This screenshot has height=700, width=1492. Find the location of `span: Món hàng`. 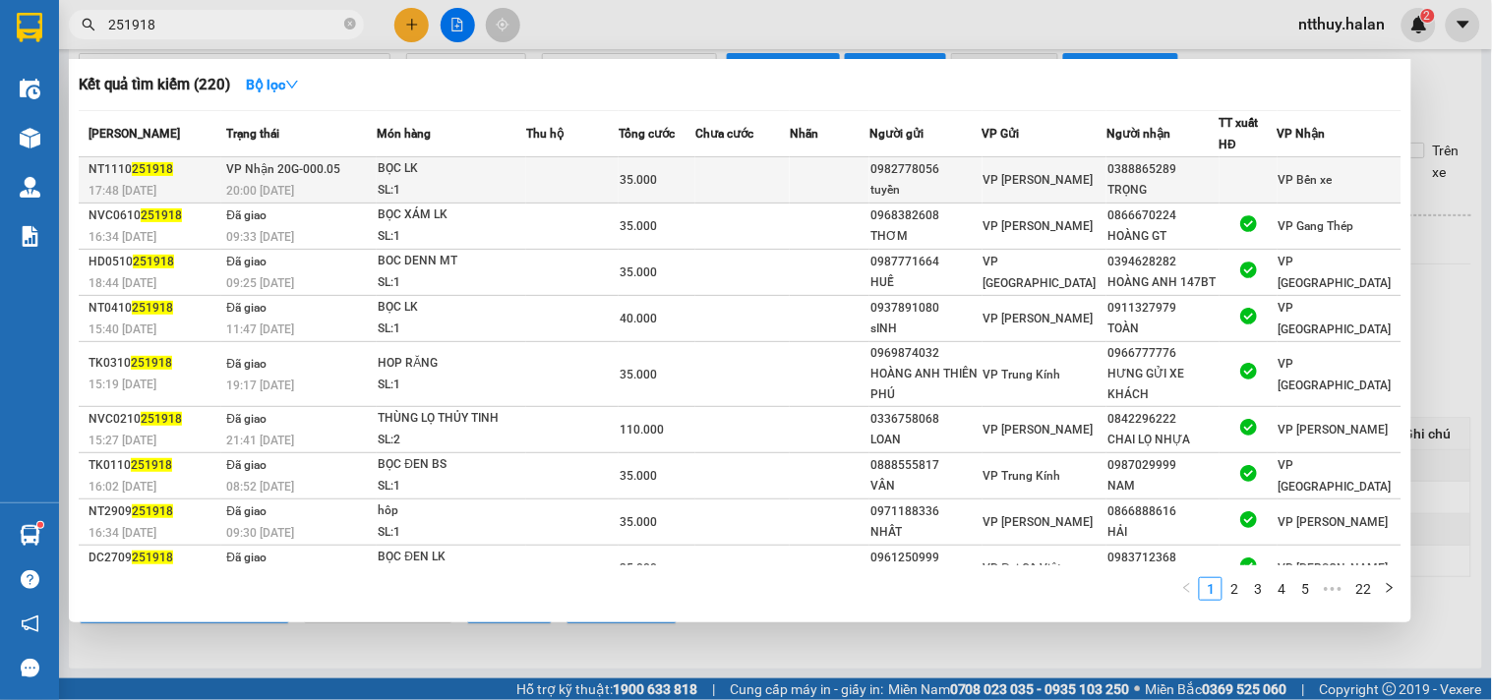

span: Món hàng is located at coordinates (403, 134).